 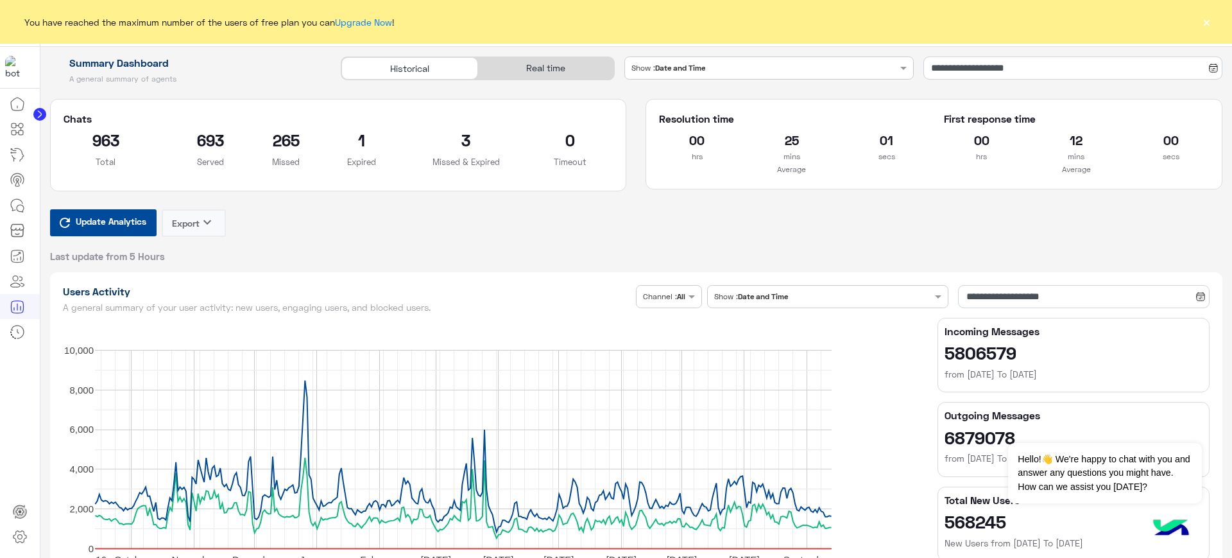 I want to click on p: Total, so click(x=106, y=162).